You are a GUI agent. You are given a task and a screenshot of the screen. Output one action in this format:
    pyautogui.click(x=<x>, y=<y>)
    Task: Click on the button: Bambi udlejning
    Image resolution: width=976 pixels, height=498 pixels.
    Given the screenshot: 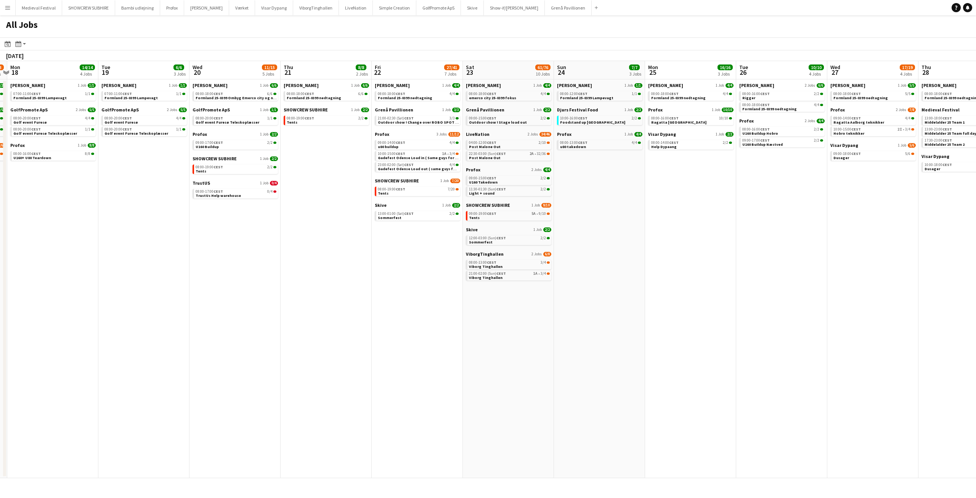 What is the action you would take?
    pyautogui.click(x=138, y=8)
    